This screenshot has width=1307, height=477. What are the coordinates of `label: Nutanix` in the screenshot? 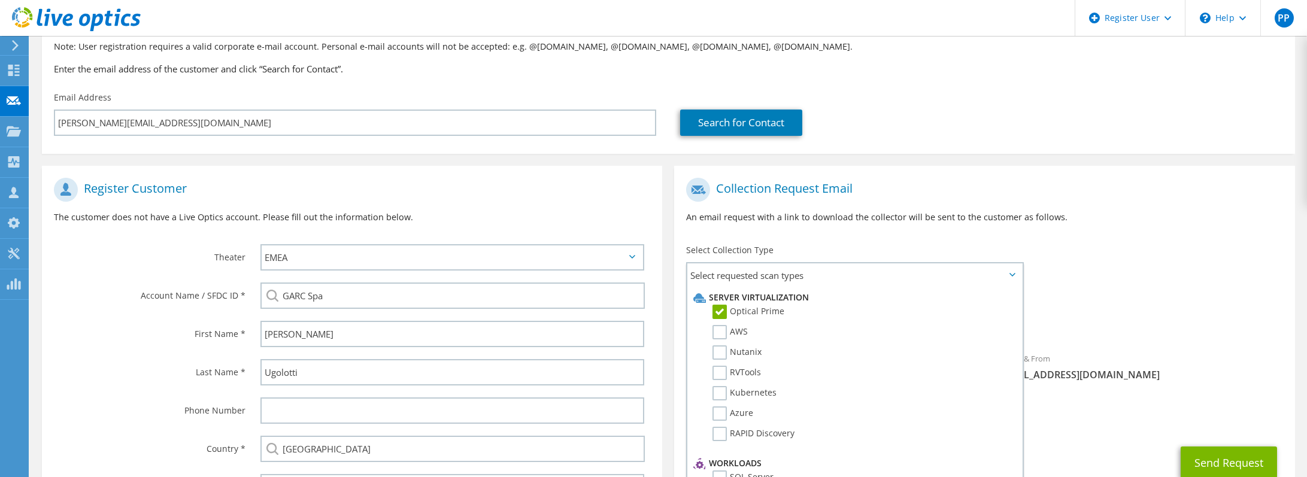 It's located at (737, 353).